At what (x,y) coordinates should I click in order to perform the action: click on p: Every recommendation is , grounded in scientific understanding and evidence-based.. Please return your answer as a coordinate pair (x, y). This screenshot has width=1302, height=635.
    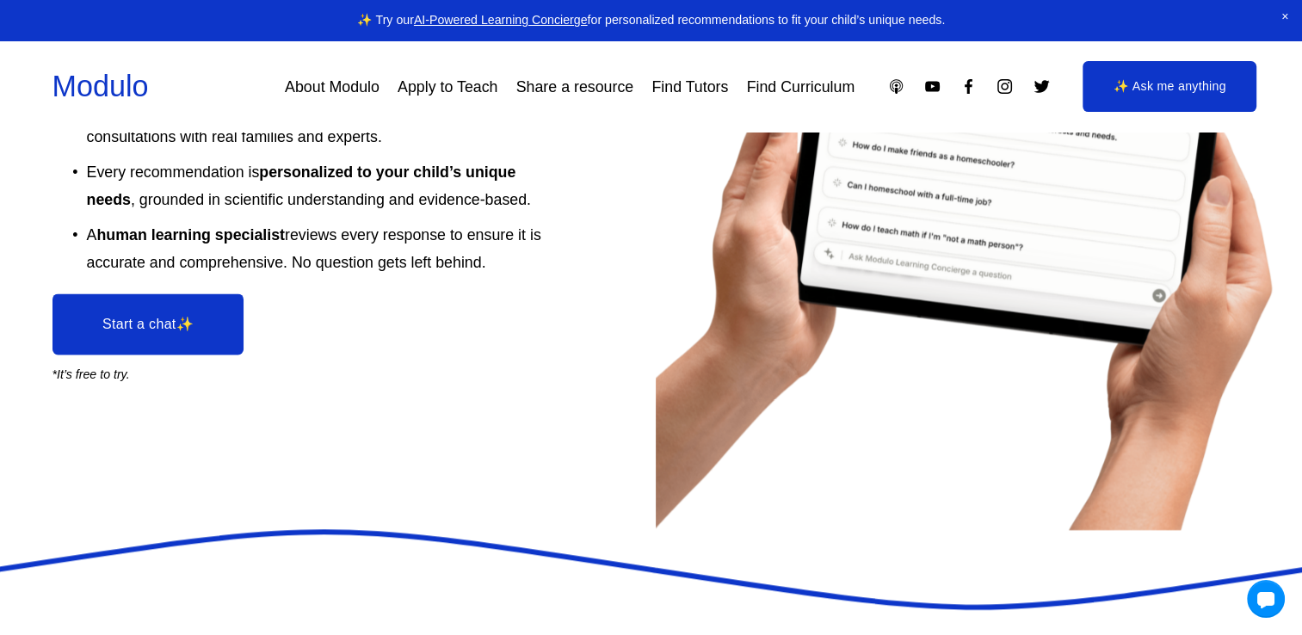
    Looking at the image, I should click on (317, 186).